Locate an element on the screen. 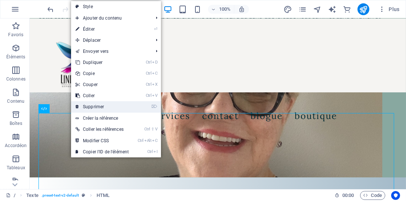  h6: 100% is located at coordinates (225, 9).